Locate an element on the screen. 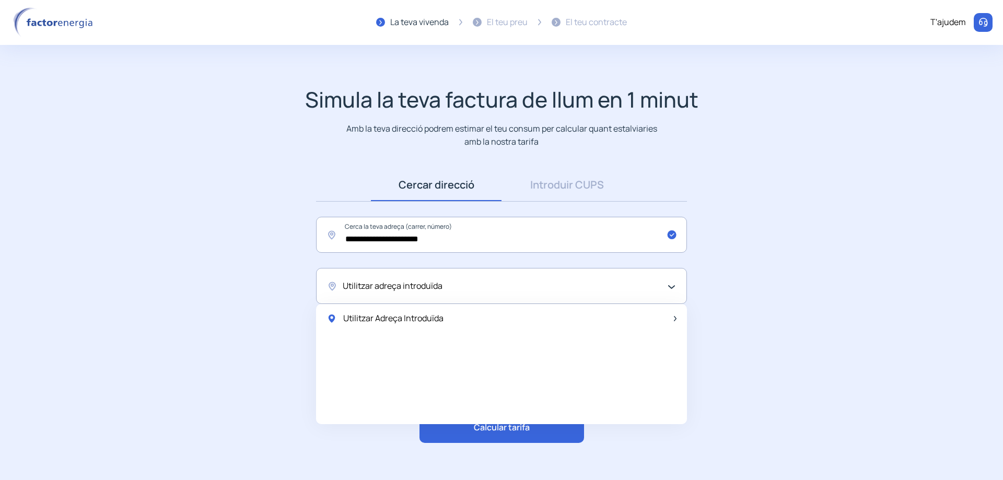 This screenshot has height=480, width=1003. div: T'ajudem is located at coordinates (948, 22).